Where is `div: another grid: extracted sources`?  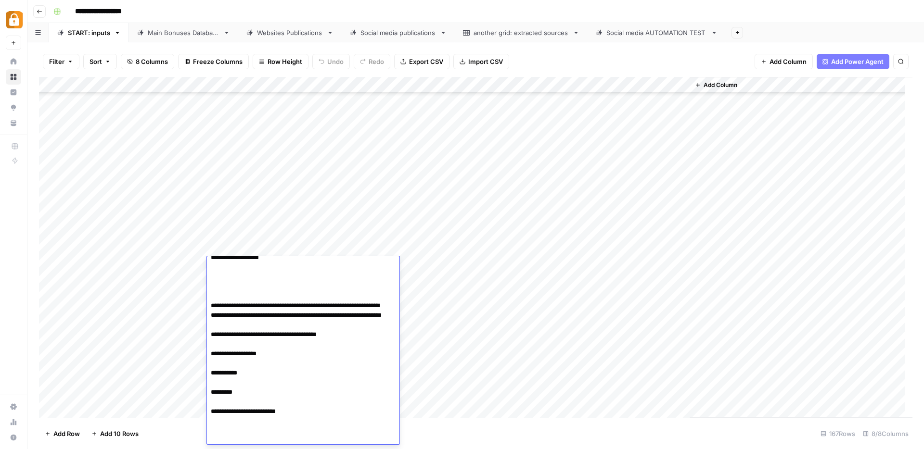 div: another grid: extracted sources is located at coordinates (521, 33).